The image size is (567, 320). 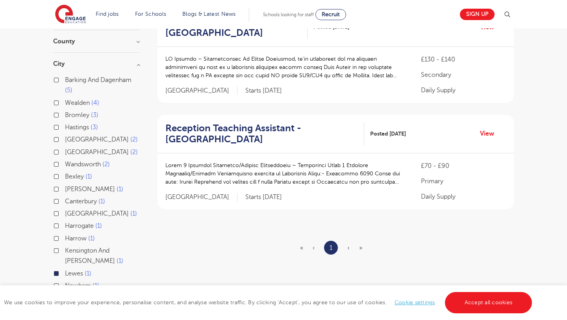 What do you see at coordinates (98, 80) in the screenshot?
I see `span: Barking And Dagenham` at bounding box center [98, 80].